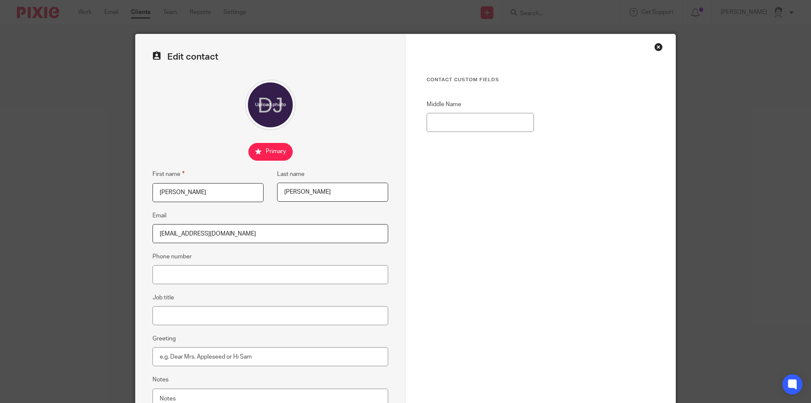  Describe the element at coordinates (480, 104) in the screenshot. I see `label: Middle Name` at that location.